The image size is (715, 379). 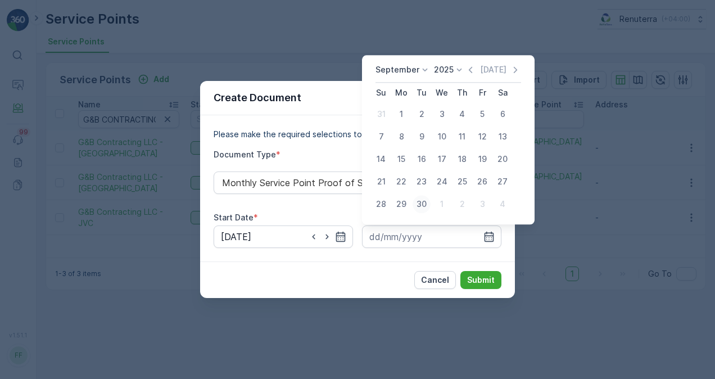 I want to click on th: Sunday, so click(x=381, y=93).